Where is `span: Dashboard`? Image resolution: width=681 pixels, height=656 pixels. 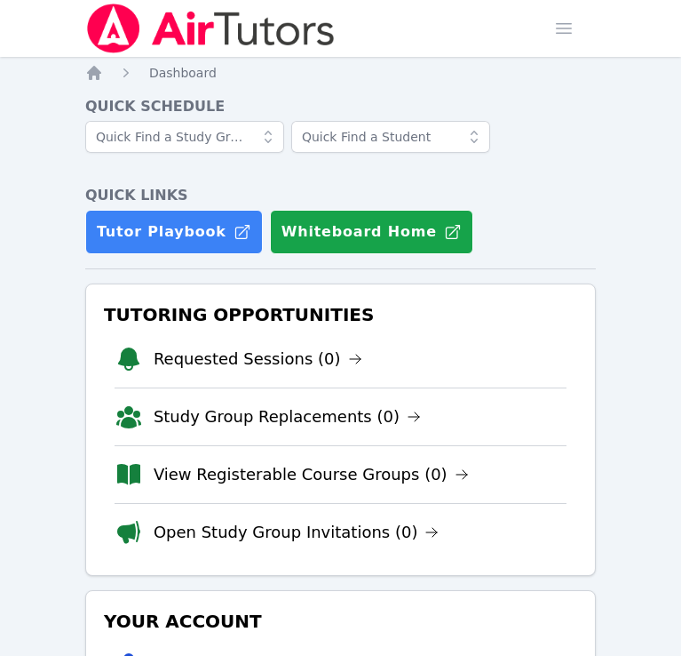 span: Dashboard is located at coordinates (183, 73).